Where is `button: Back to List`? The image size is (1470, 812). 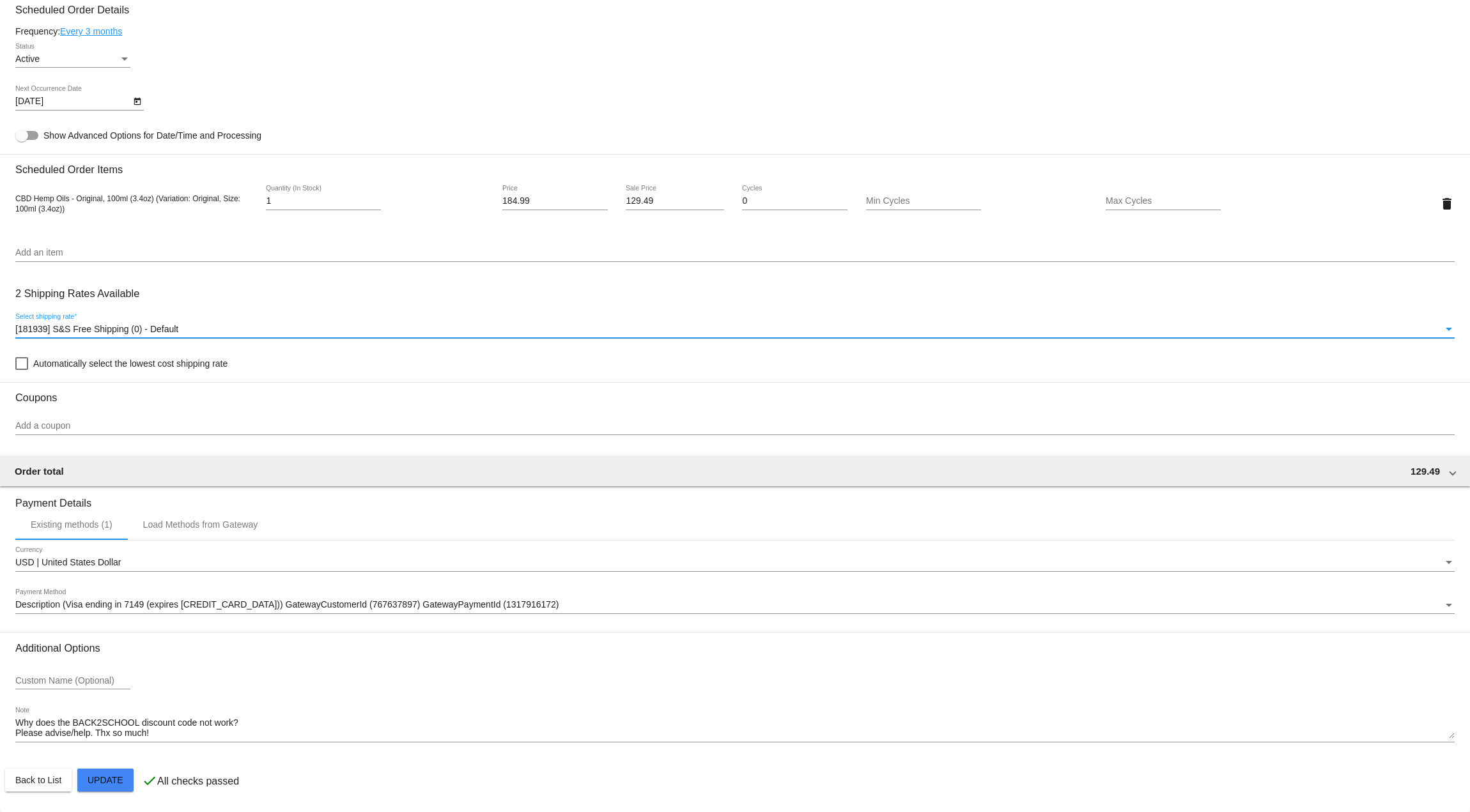 button: Back to List is located at coordinates (38, 780).